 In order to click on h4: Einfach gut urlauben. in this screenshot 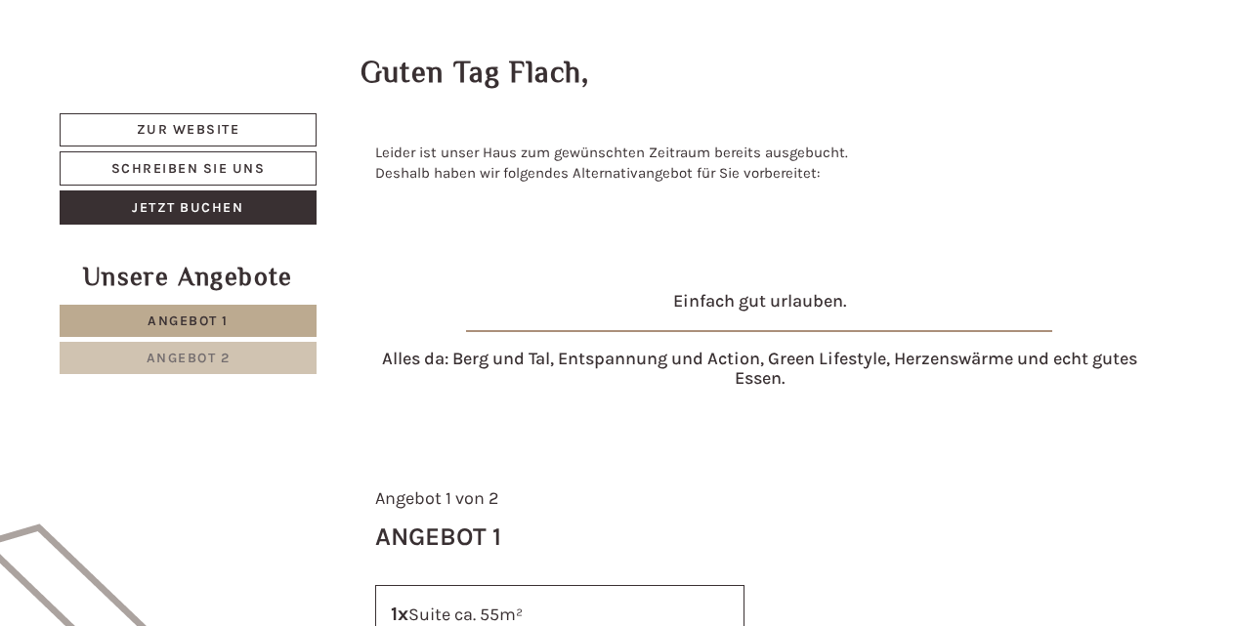, I will do `click(760, 302)`.